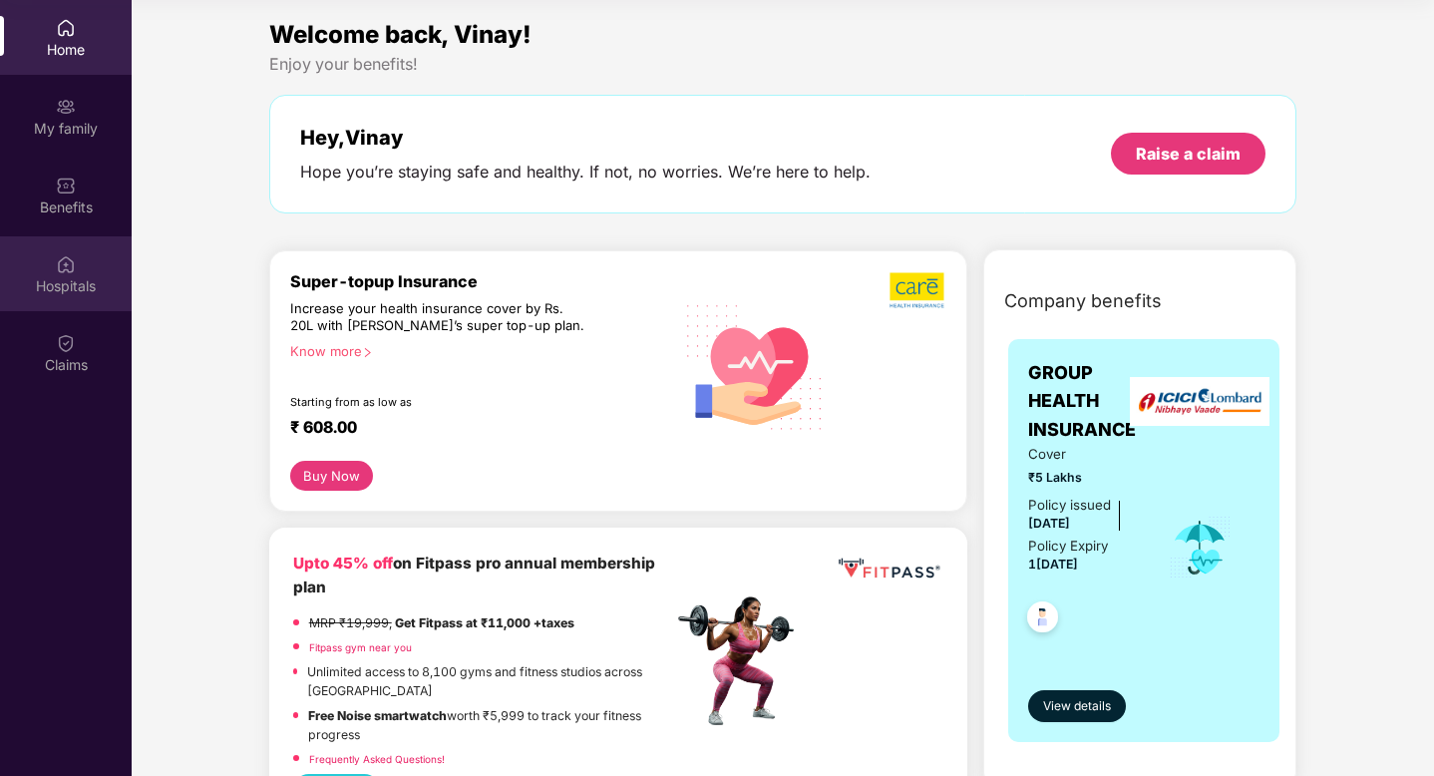 The width and height of the screenshot is (1434, 776). I want to click on img: svg+xml;base64,PHN2ZyBpZD0iQ2xhaW0iIHhtbG5zPSJodHRwOi8vd3d3LnczLm9yZy8yMDAwL3N2ZyIgd2lkdGg9IjIwIi..., so click(66, 343).